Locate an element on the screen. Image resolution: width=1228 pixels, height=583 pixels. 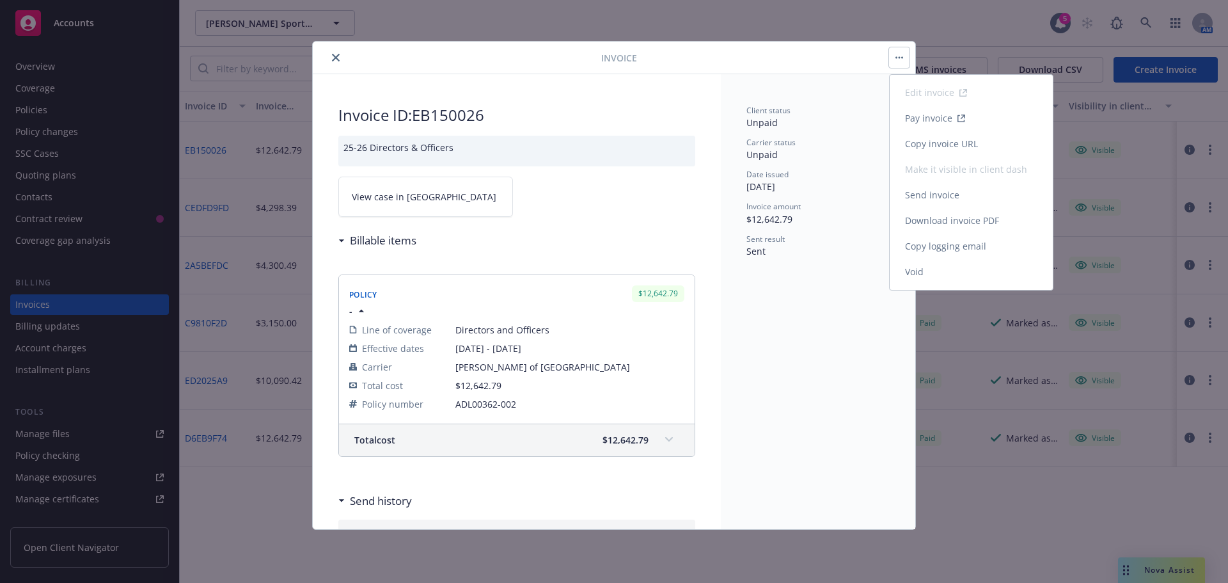
span: Line of coverage is located at coordinates (397, 329).